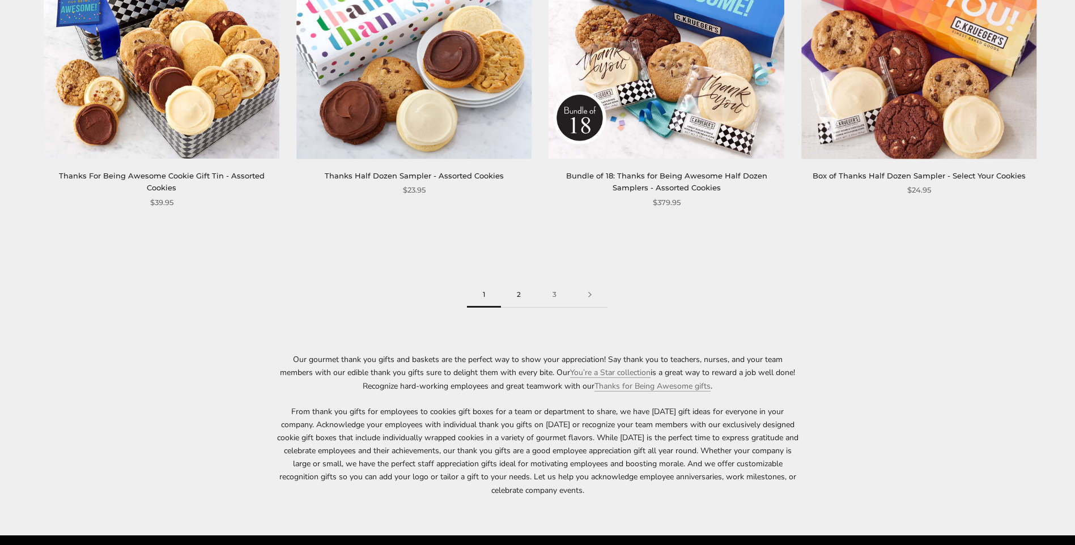 The width and height of the screenshot is (1075, 545). I want to click on p: From thank you gifts for employees to cookies gift boxes for a team or department to share, we ha..., so click(538, 451).